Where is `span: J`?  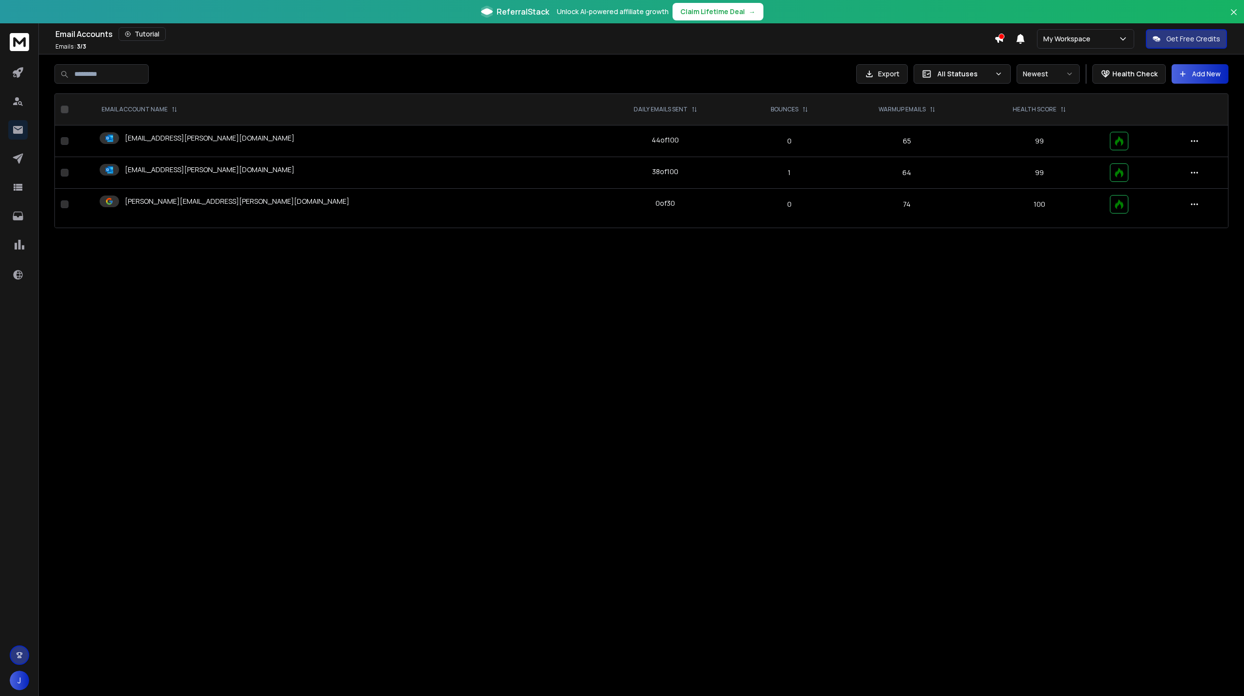
span: J is located at coordinates (19, 680).